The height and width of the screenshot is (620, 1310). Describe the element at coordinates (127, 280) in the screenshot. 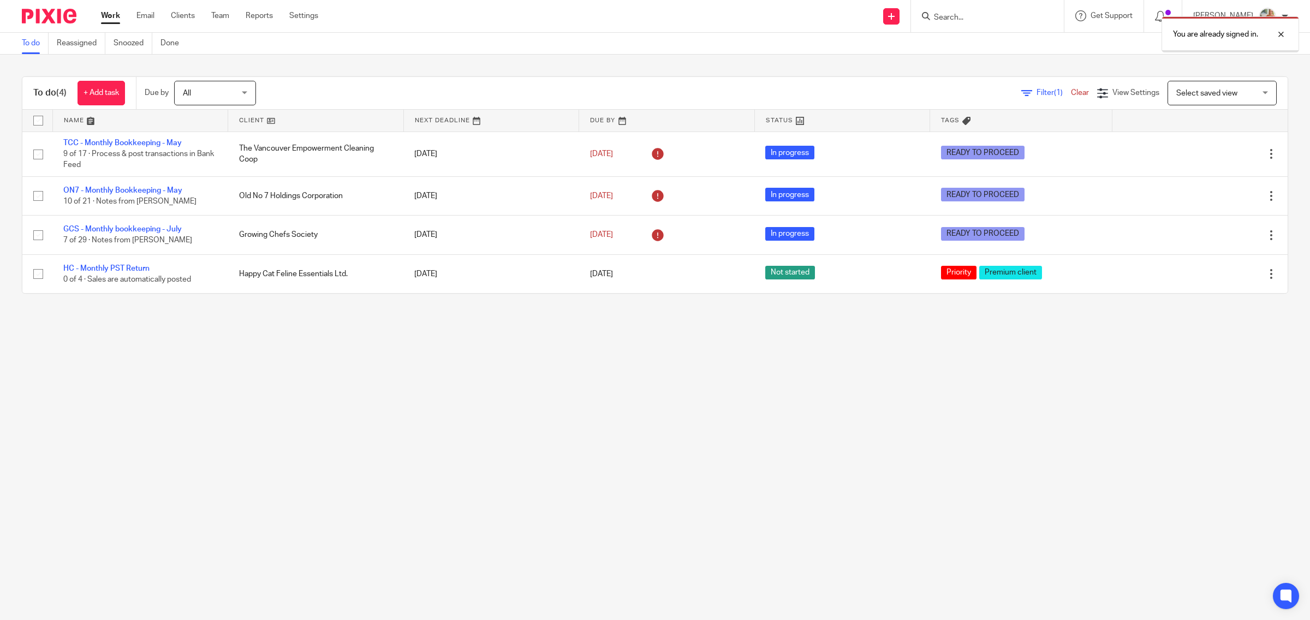

I see `span: 0 of 4 · Sales are automatically posted` at that location.